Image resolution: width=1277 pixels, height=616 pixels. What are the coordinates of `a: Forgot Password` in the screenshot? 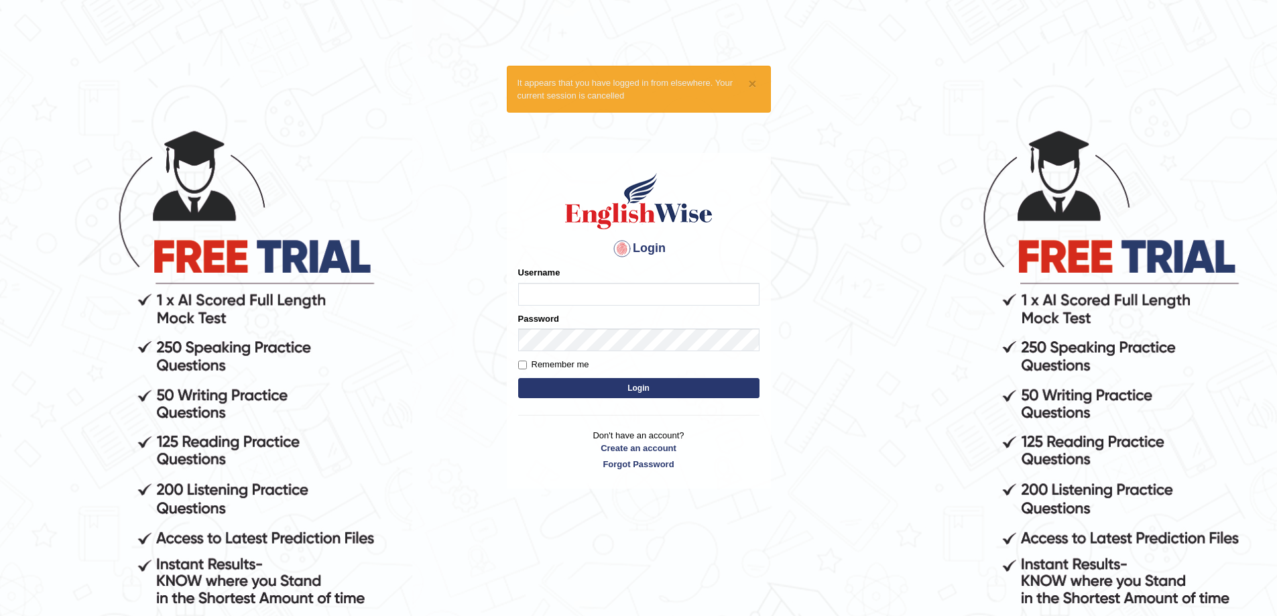 It's located at (639, 464).